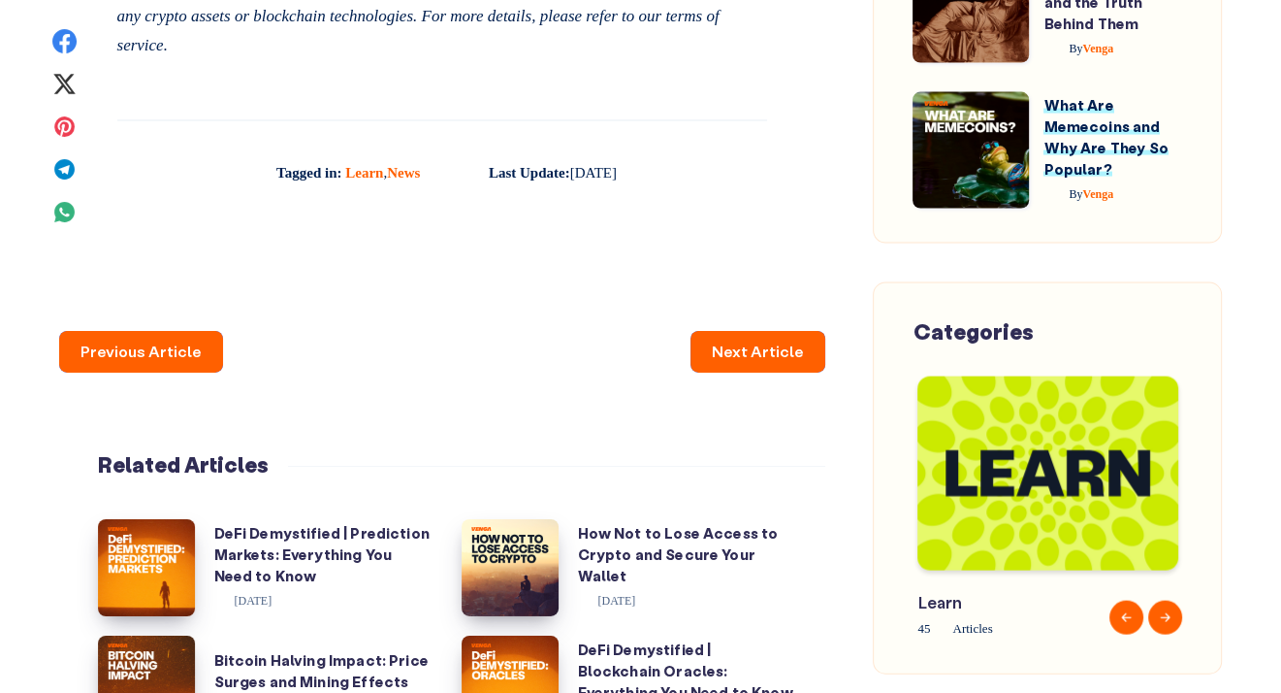  What do you see at coordinates (530, 173) in the screenshot?
I see `strong: Last Update:` at bounding box center [530, 173].